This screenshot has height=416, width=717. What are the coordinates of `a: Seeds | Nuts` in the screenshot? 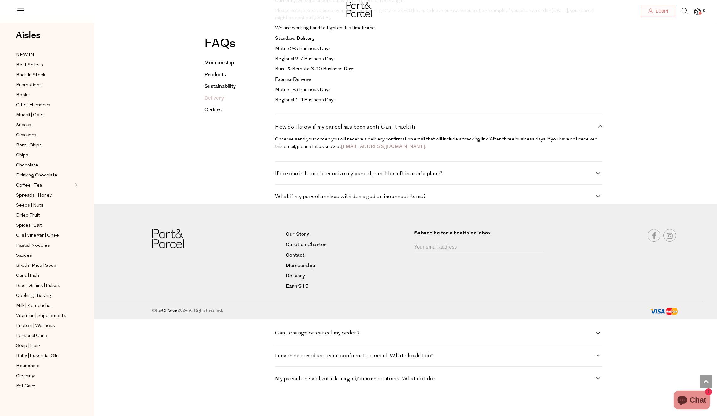 It's located at (45, 205).